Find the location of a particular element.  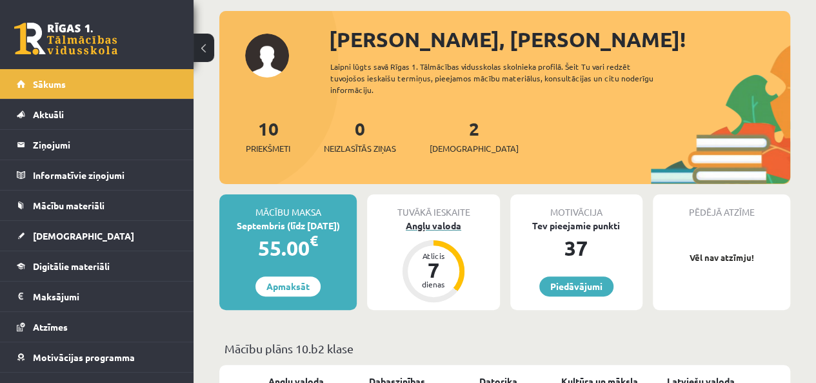

a: Ziņojumi is located at coordinates (97, 145).